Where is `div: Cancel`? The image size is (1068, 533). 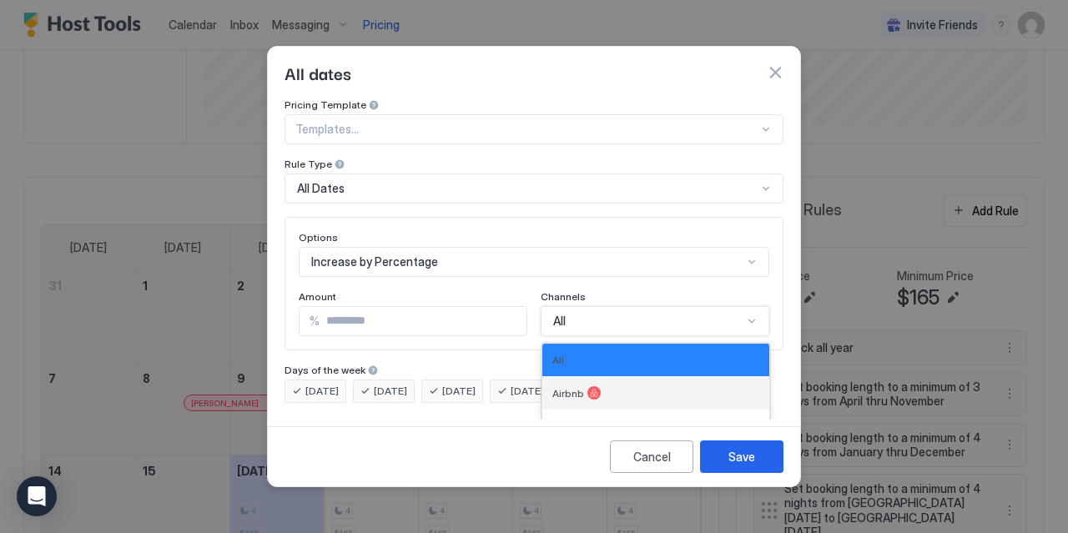
div: Cancel is located at coordinates (652, 456).